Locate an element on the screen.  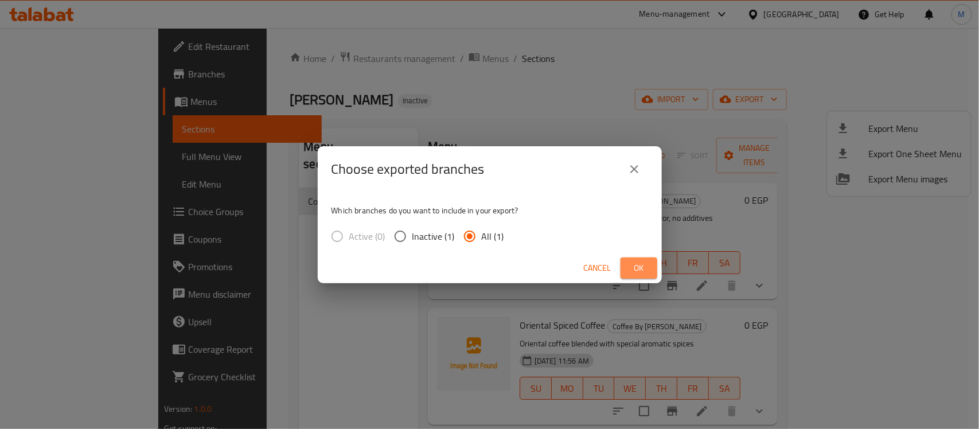
button: Ok is located at coordinates (639, 268).